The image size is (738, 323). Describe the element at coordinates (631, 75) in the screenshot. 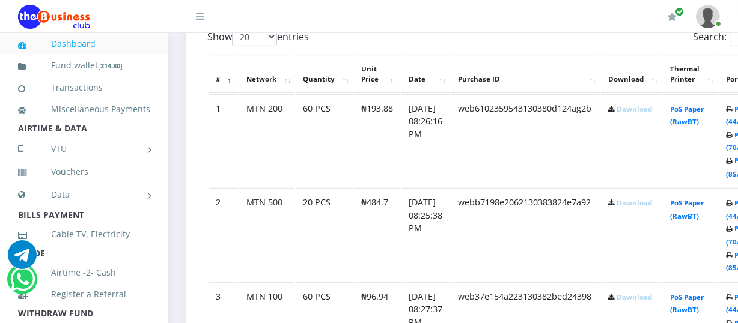

I see `th: Download: activate to sort column ascending` at that location.